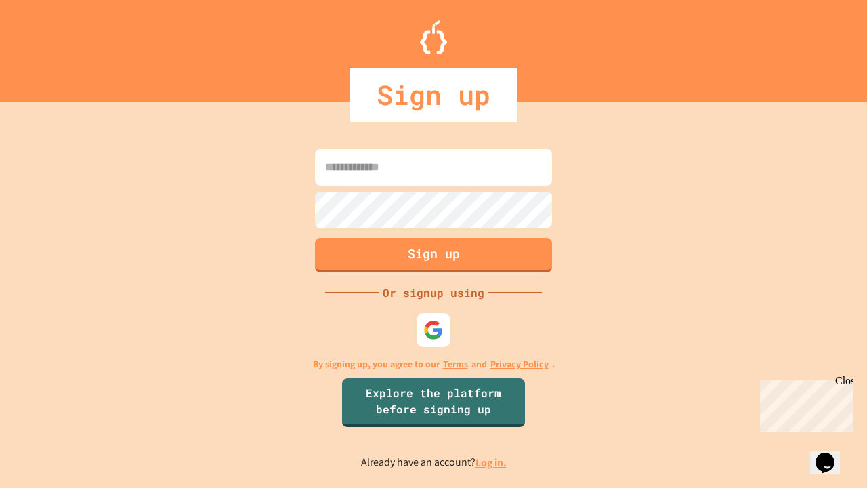 This screenshot has height=488, width=867. I want to click on button: Sign up, so click(434, 255).